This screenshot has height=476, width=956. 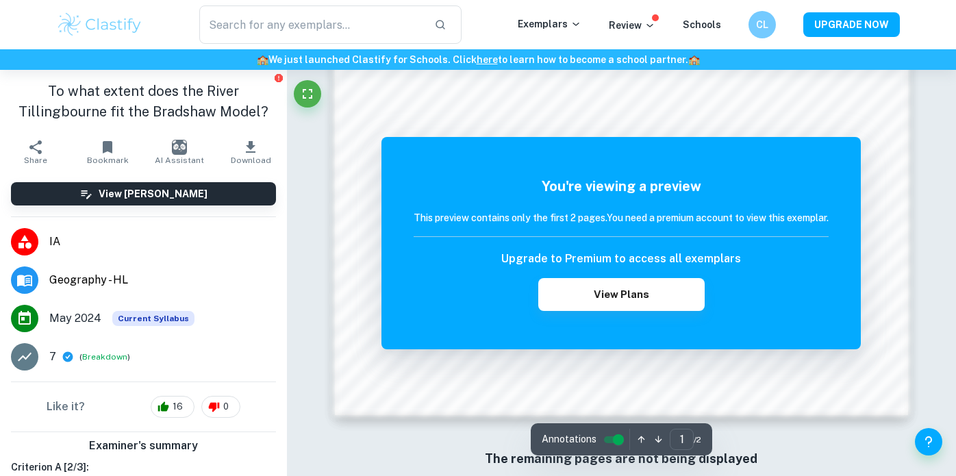 What do you see at coordinates (311, 25) in the screenshot?
I see `input: Search for any exemplars...` at bounding box center [311, 25].